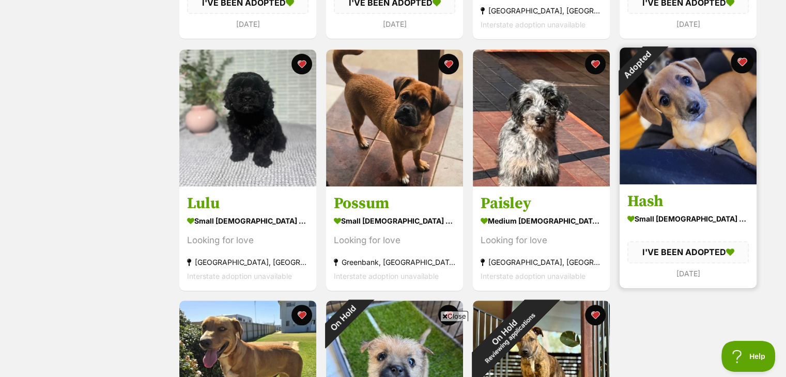 This screenshot has height=377, width=786. Describe the element at coordinates (688, 252) in the screenshot. I see `div: I'VE BEEN ADOPTED` at that location.